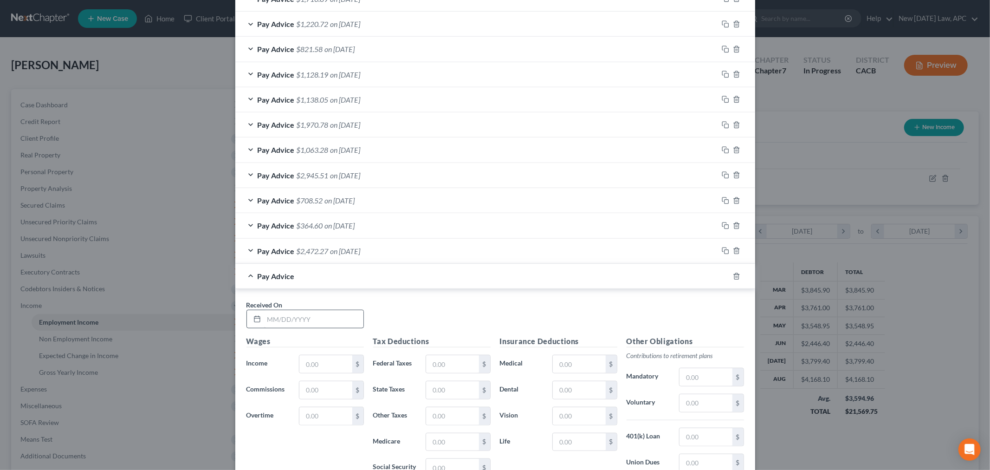  I want to click on label: Medicare, so click(395, 442).